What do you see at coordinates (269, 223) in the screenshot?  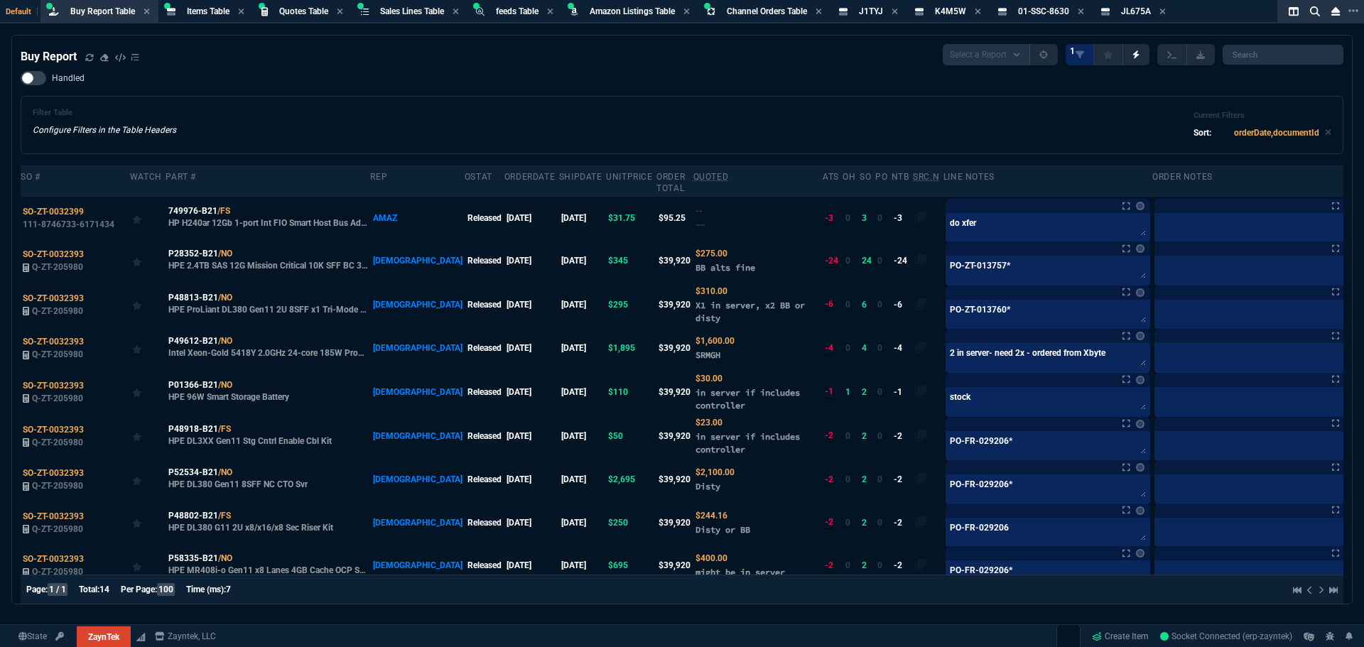 I see `p: HP H240ar 12Gb 1-port Int FIO Smart Host Bus Adapter` at bounding box center [269, 223].